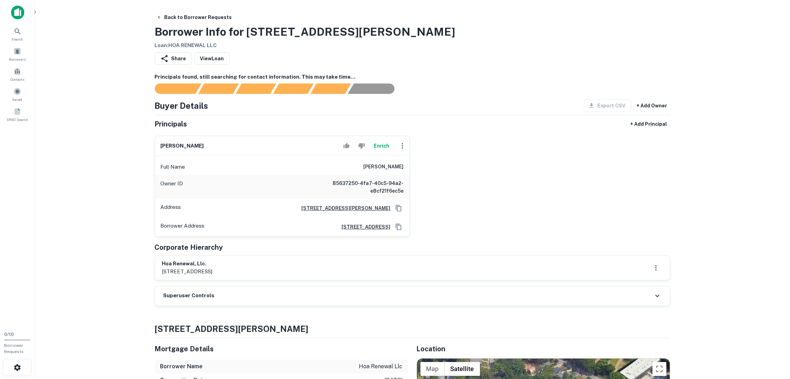 Image resolution: width=790 pixels, height=379 pixels. What do you see at coordinates (17, 74) in the screenshot?
I see `a: Contacts` at bounding box center [17, 74].